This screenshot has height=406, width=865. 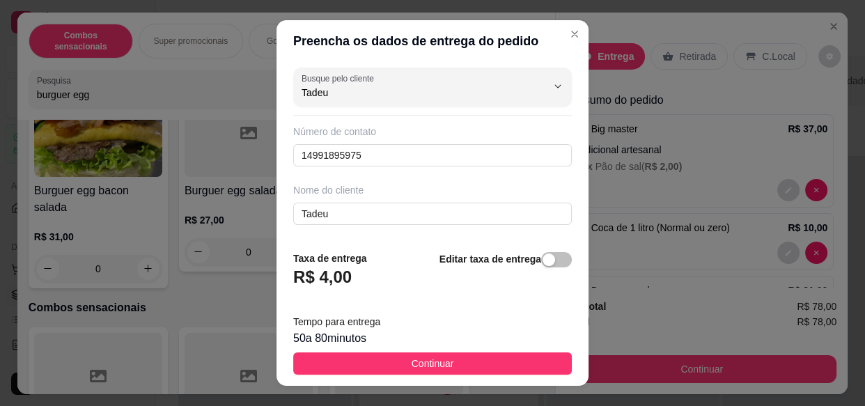 What do you see at coordinates (575, 34) in the screenshot?
I see `button: Close` at bounding box center [575, 34].